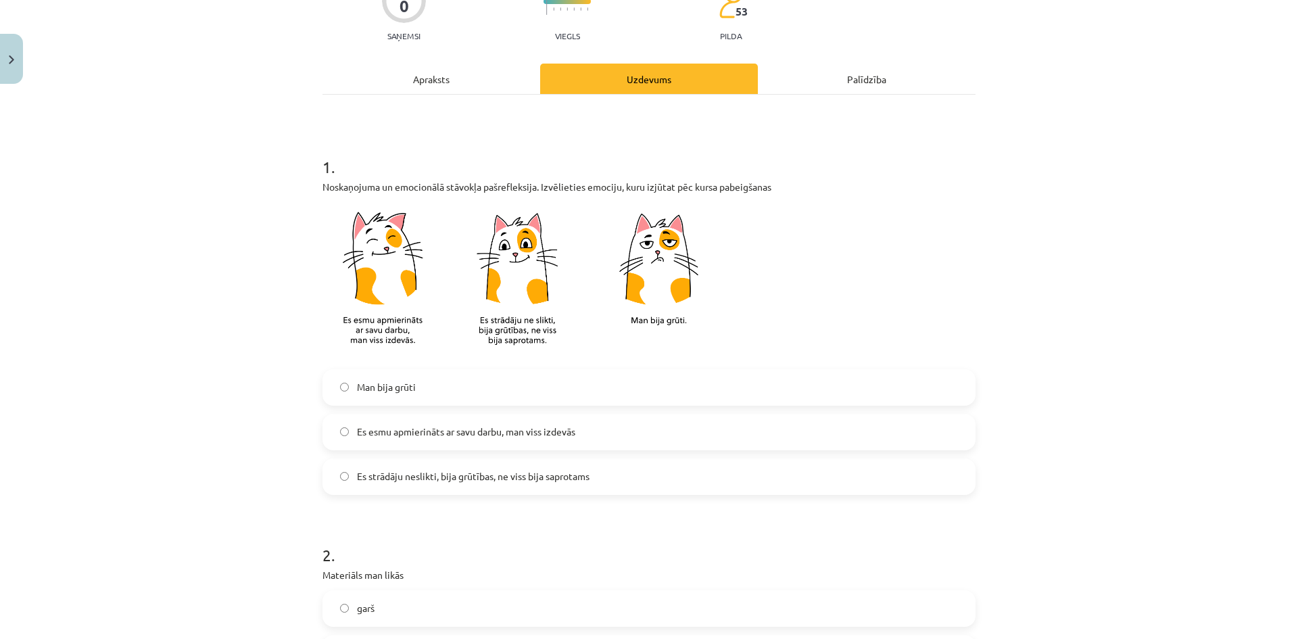 The height and width of the screenshot is (639, 1298). I want to click on input: Man bija grūti, so click(344, 387).